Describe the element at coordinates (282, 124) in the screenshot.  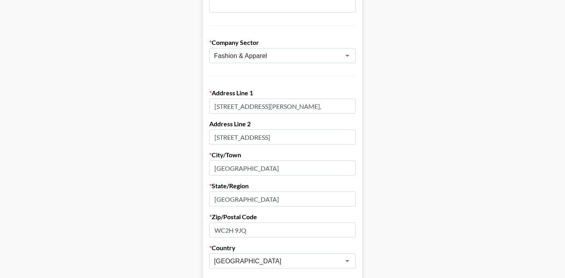
I see `label: Address Line 2` at that location.